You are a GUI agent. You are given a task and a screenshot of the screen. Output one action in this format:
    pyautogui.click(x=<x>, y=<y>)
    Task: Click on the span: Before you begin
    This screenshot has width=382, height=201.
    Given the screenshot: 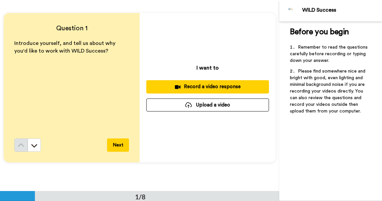 What is the action you would take?
    pyautogui.click(x=320, y=32)
    